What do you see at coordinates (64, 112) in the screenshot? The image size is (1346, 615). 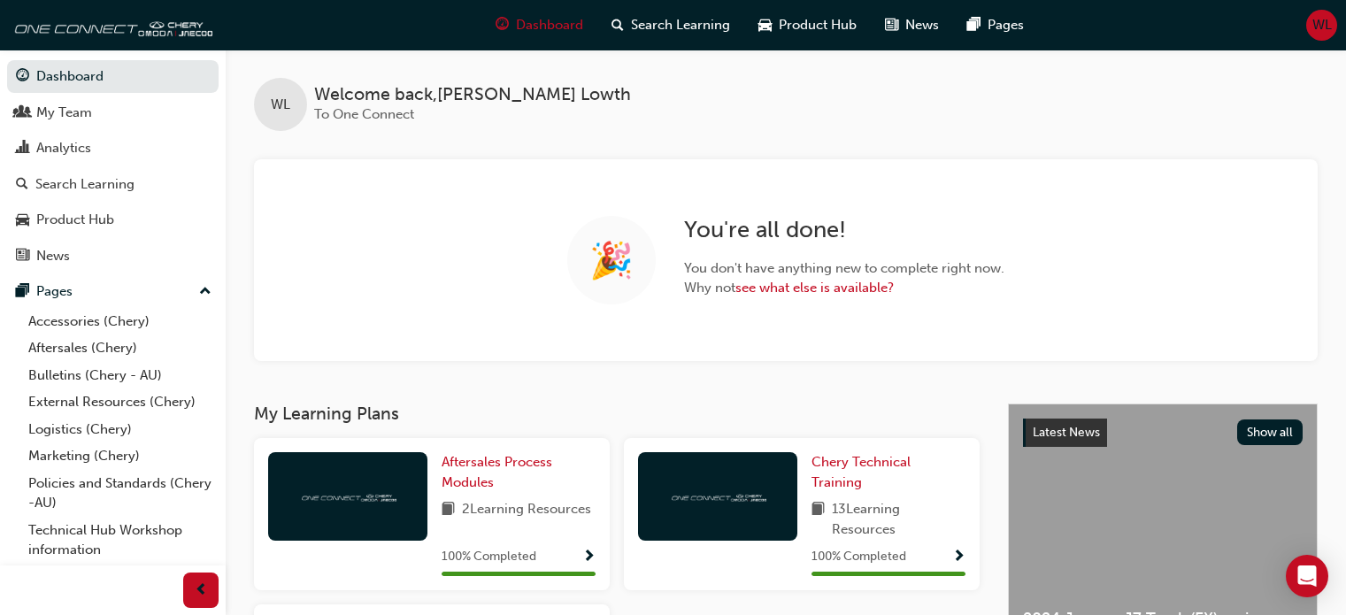 I see `div: My Team` at bounding box center [64, 112].